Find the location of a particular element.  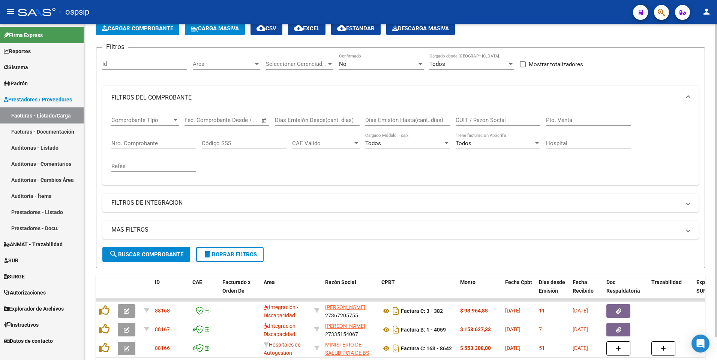

datatable-header-cell: Area is located at coordinates (286, 291).